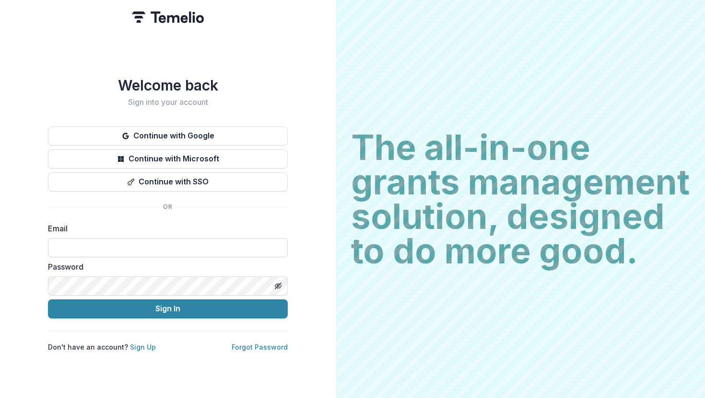 Image resolution: width=705 pixels, height=398 pixels. Describe the element at coordinates (168, 159) in the screenshot. I see `button: Continue with Microsoft` at that location.